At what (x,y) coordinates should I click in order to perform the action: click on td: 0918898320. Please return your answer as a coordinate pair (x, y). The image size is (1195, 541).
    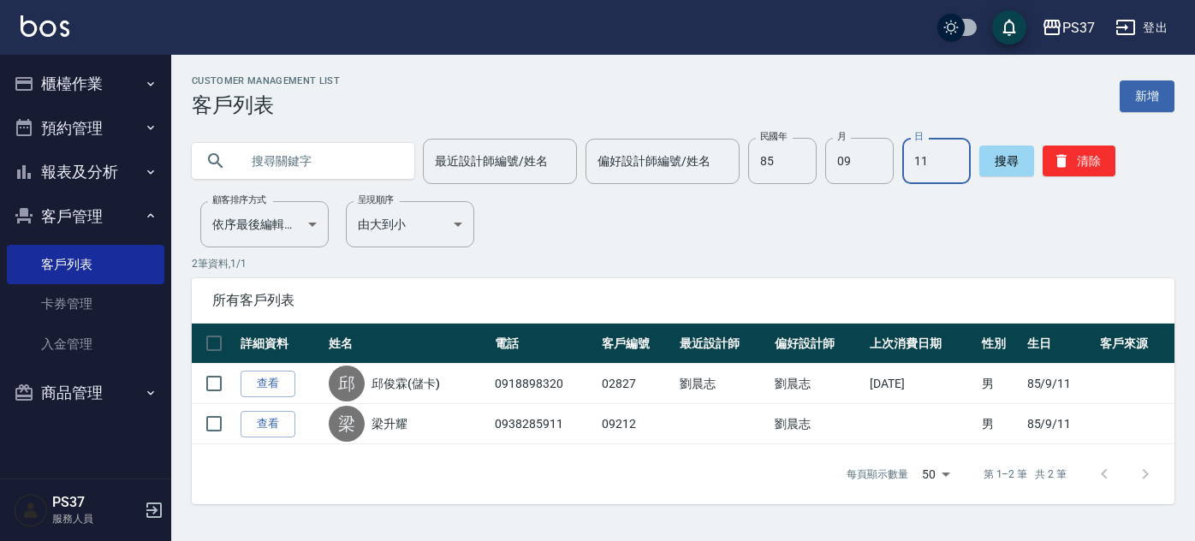
    Looking at the image, I should click on (544, 384).